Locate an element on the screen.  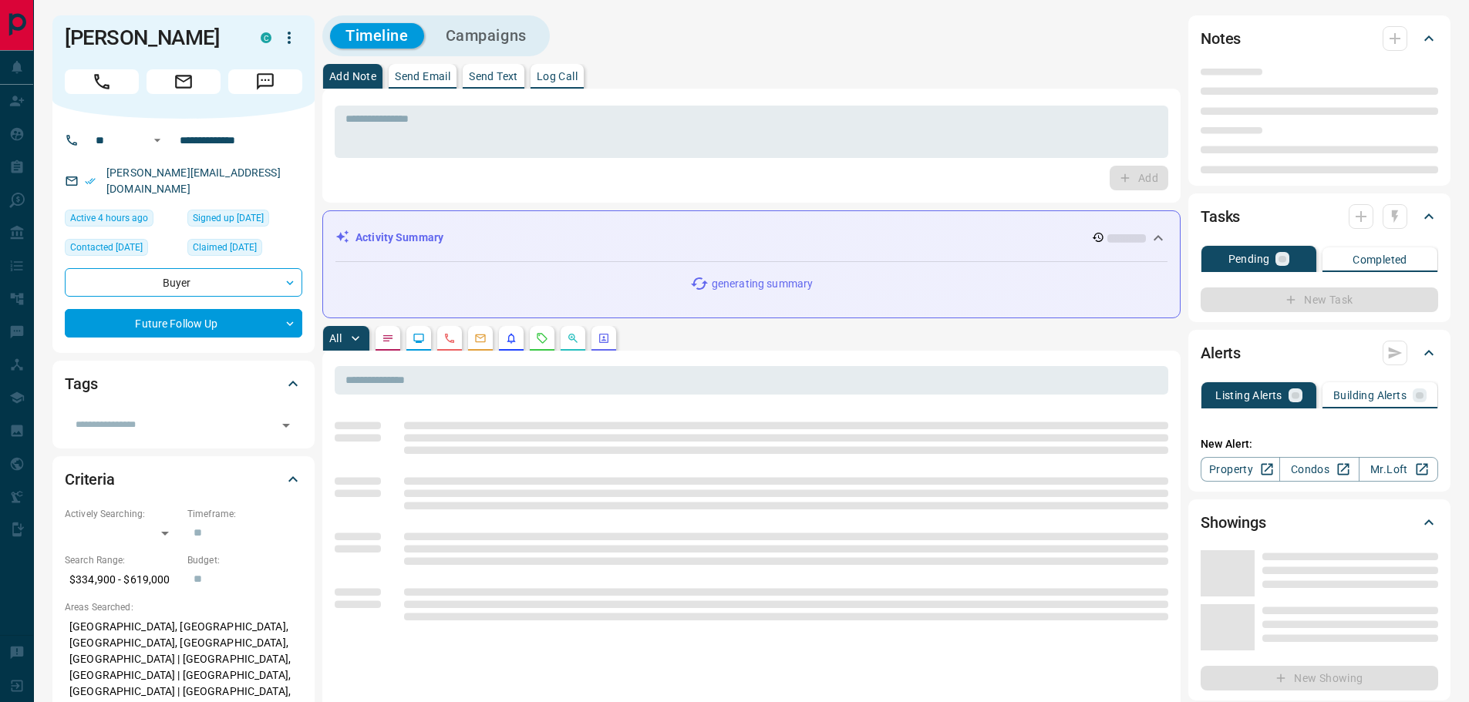
p: Send Email is located at coordinates (422, 76).